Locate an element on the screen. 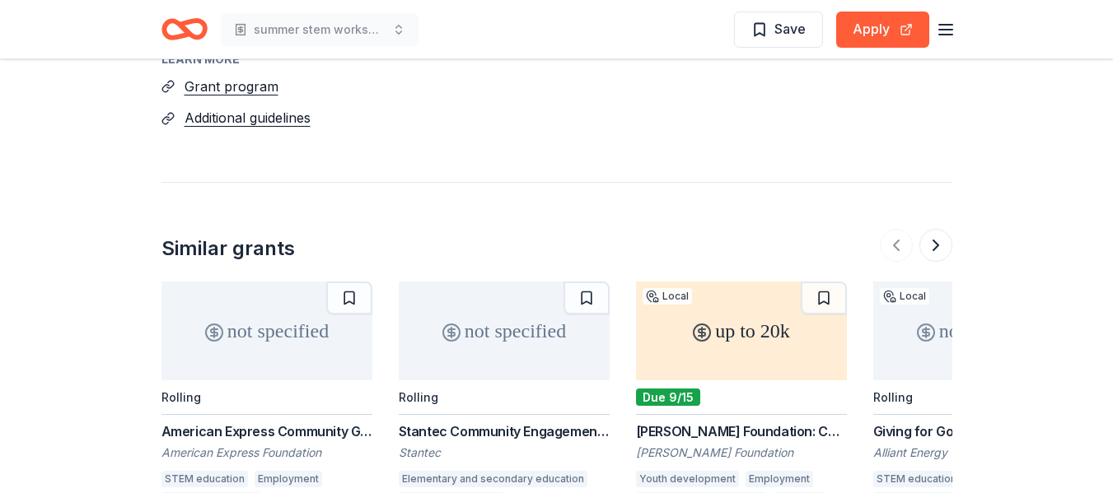 The image size is (1113, 493). a: Home is located at coordinates (184, 29).